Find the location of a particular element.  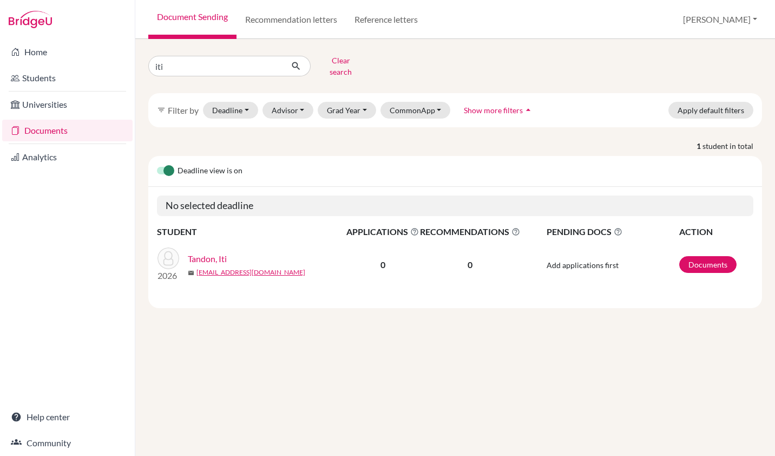

img: Bridge-U is located at coordinates (30, 19).